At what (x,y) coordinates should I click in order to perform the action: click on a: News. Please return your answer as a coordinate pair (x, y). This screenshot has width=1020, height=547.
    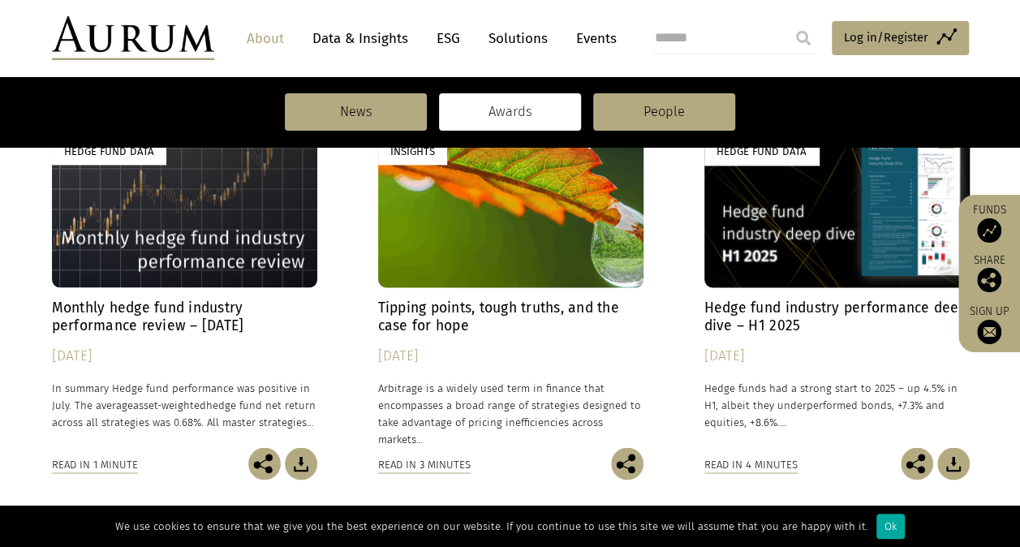
    Looking at the image, I should click on (355, 112).